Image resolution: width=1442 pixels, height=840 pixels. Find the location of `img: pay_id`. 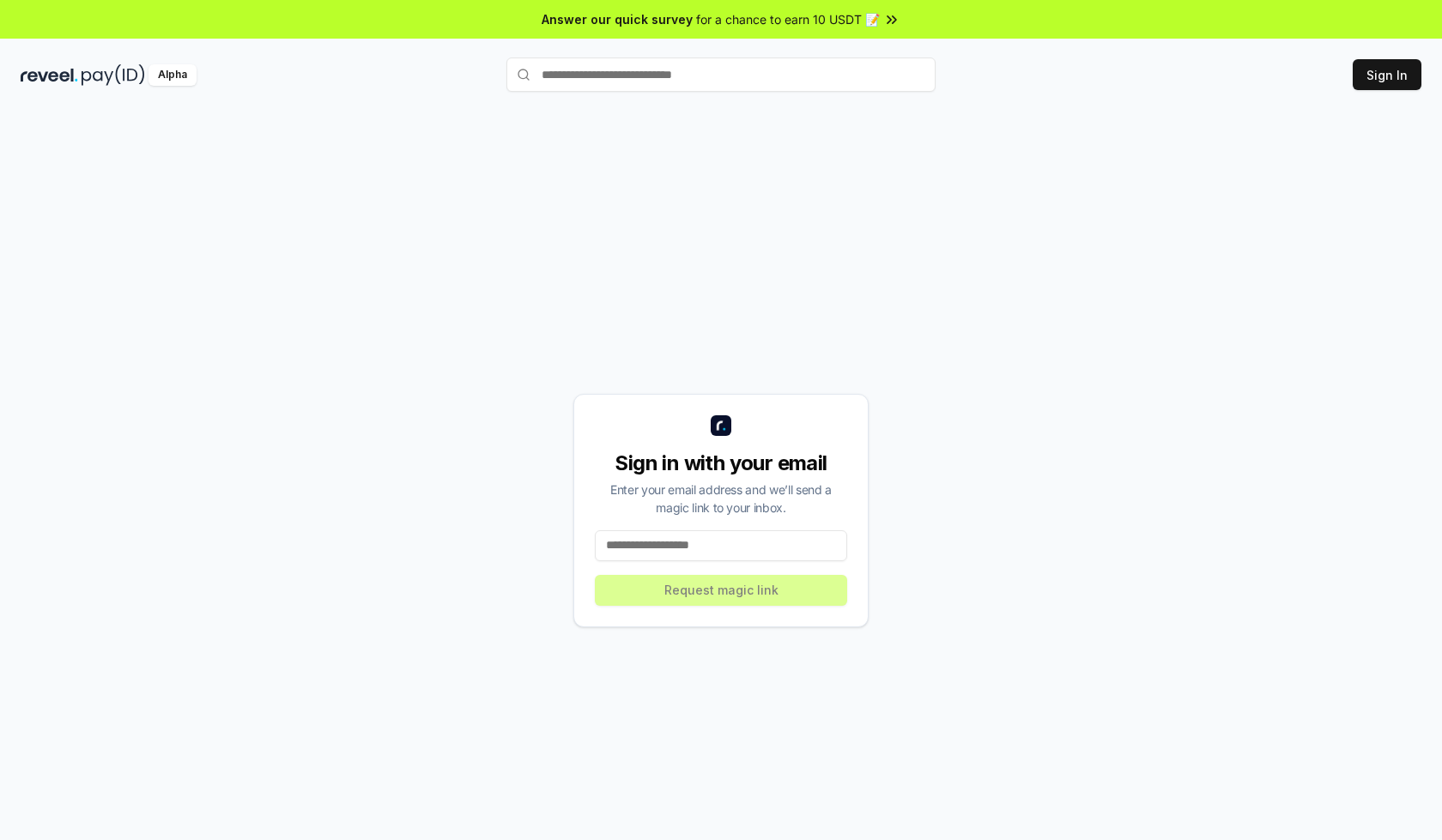

img: pay_id is located at coordinates (113, 75).